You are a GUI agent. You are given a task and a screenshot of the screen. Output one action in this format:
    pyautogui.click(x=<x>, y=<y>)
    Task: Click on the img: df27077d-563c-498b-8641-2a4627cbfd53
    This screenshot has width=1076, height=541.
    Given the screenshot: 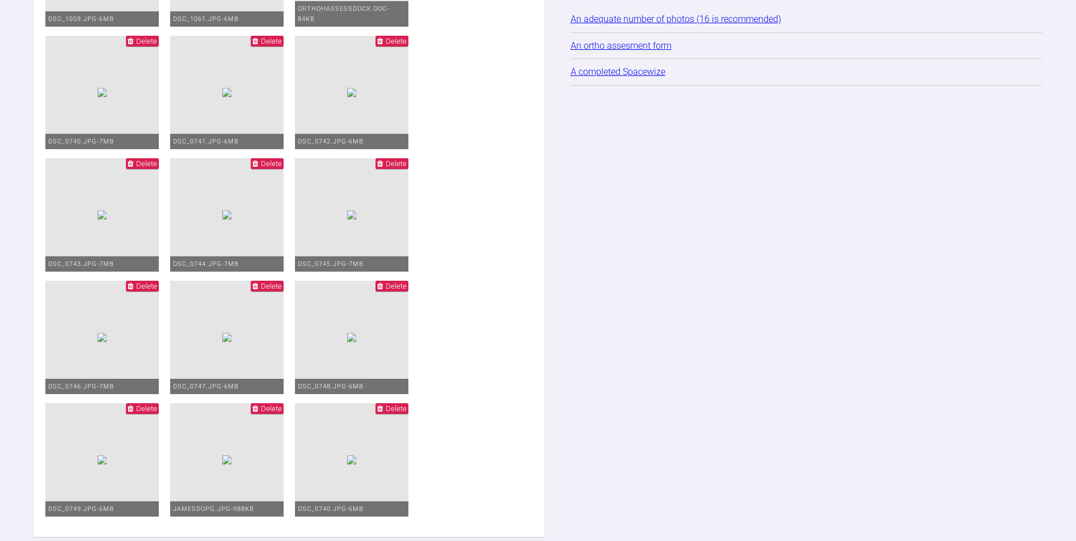 What is the action you would take?
    pyautogui.click(x=227, y=338)
    